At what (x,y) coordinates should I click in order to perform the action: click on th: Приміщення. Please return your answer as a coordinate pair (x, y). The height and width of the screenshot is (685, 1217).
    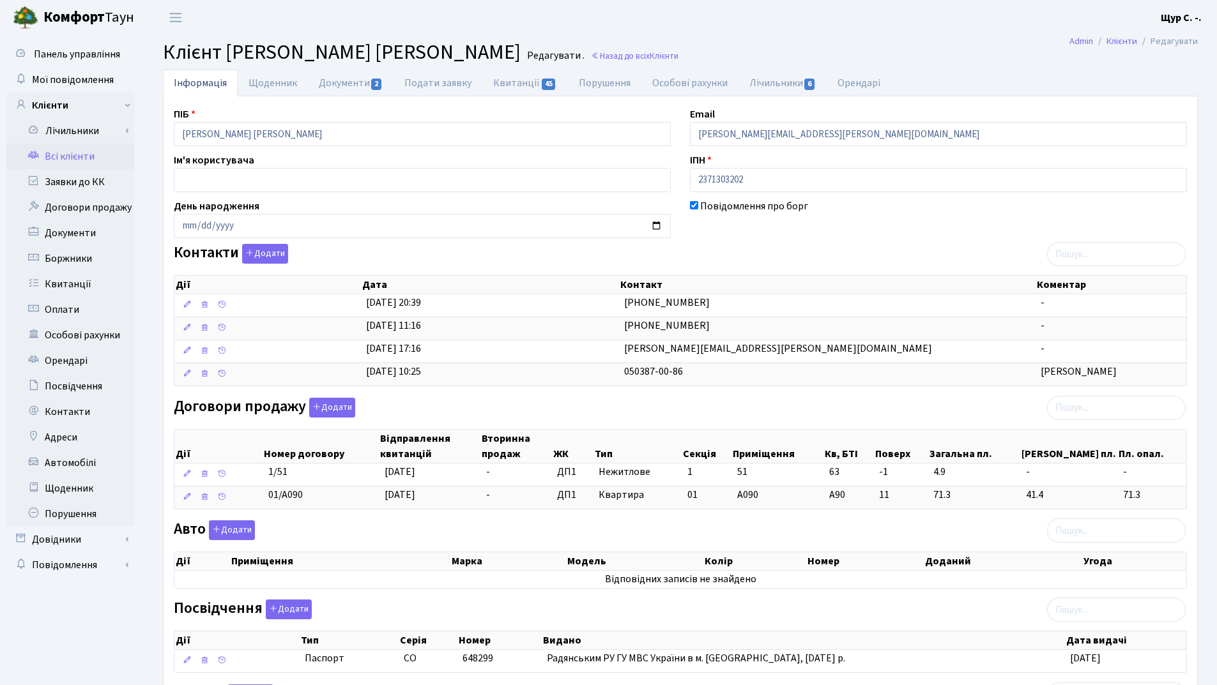
    Looking at the image, I should click on (777, 447).